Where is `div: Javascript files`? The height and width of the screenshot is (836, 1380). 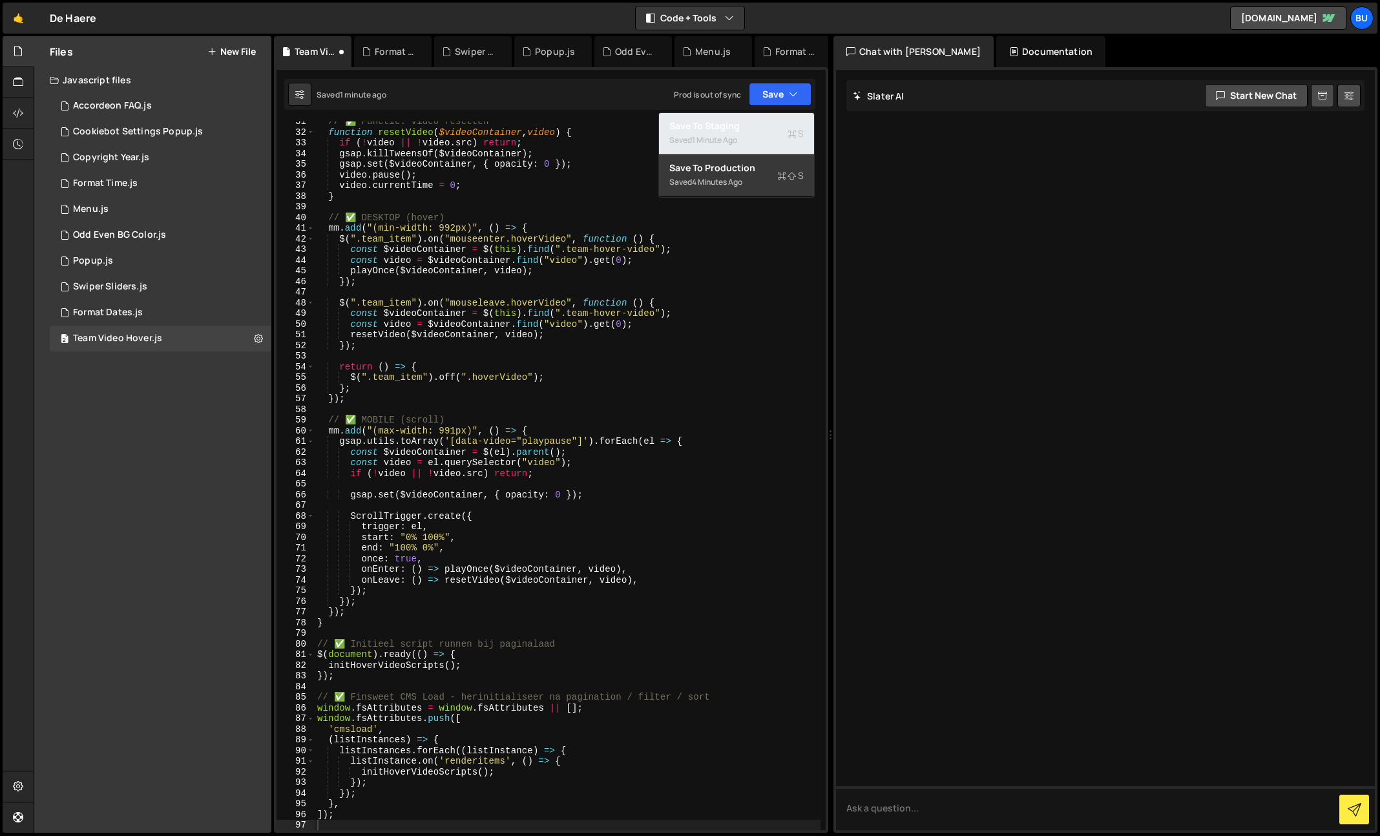
div: Javascript files is located at coordinates (153, 80).